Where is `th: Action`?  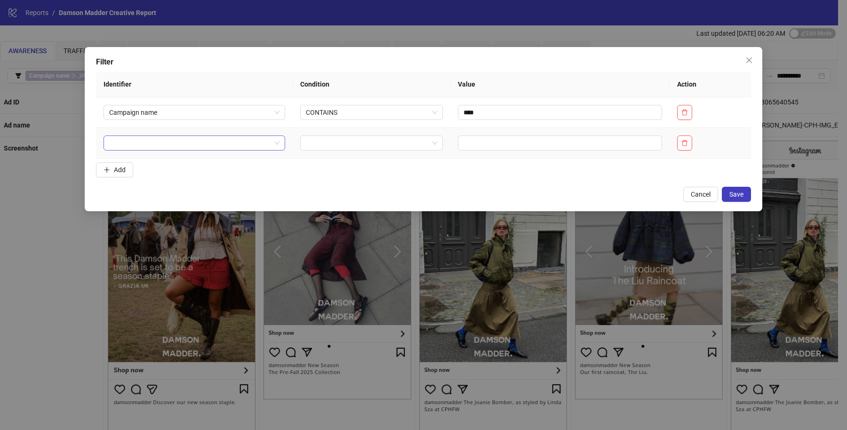 th: Action is located at coordinates (710, 84).